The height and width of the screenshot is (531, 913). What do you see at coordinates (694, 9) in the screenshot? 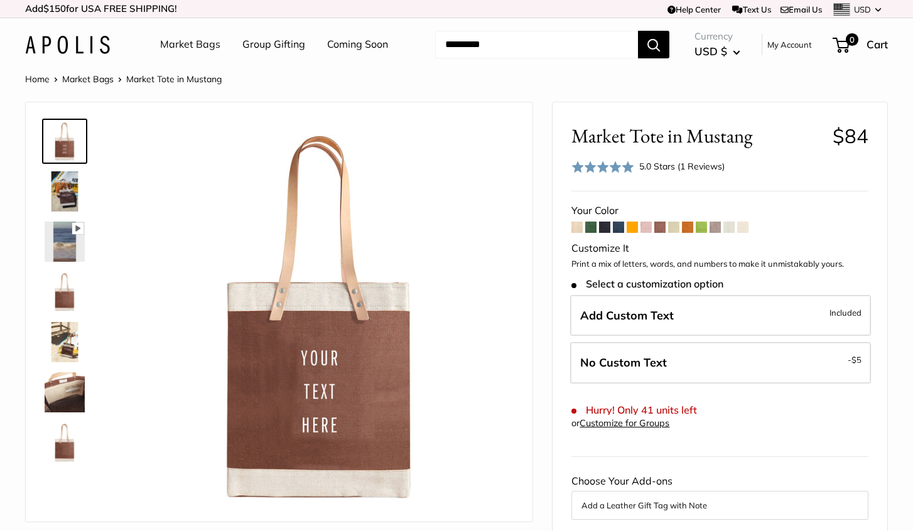
I see `a: Help Center` at bounding box center [694, 9].